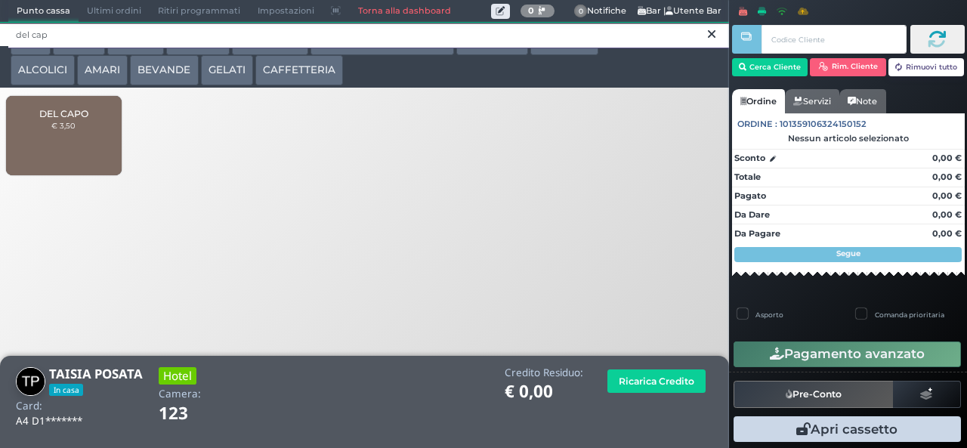 This screenshot has width=967, height=448. What do you see at coordinates (43, 11) in the screenshot?
I see `span: Punto cassa` at bounding box center [43, 11].